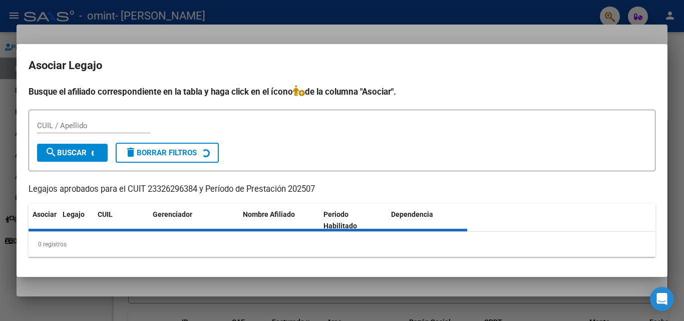 The height and width of the screenshot is (321, 684). What do you see at coordinates (72, 153) in the screenshot?
I see `button: Buscar` at bounding box center [72, 153].